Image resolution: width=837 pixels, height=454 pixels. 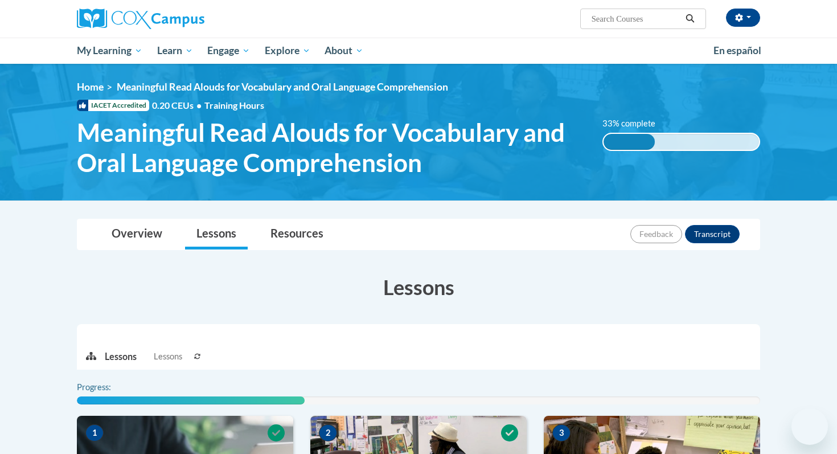 What do you see at coordinates (344, 51) in the screenshot?
I see `span: About` at bounding box center [344, 51].